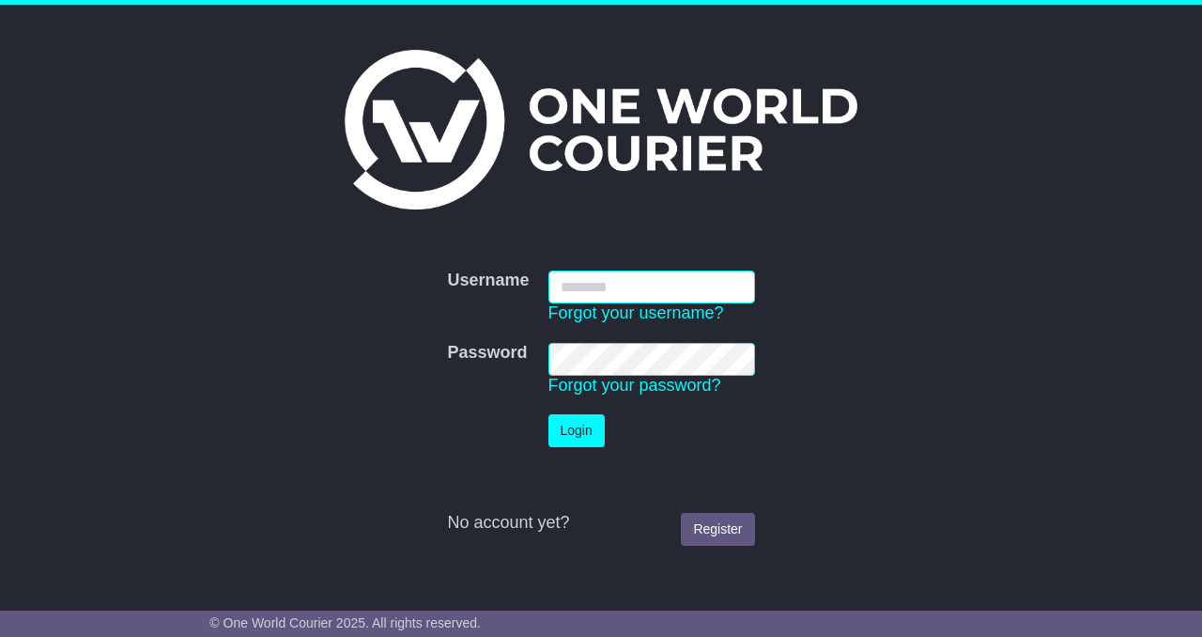 The height and width of the screenshot is (637, 1202). What do you see at coordinates (635, 385) in the screenshot?
I see `a: Forgot your password?` at bounding box center [635, 385].